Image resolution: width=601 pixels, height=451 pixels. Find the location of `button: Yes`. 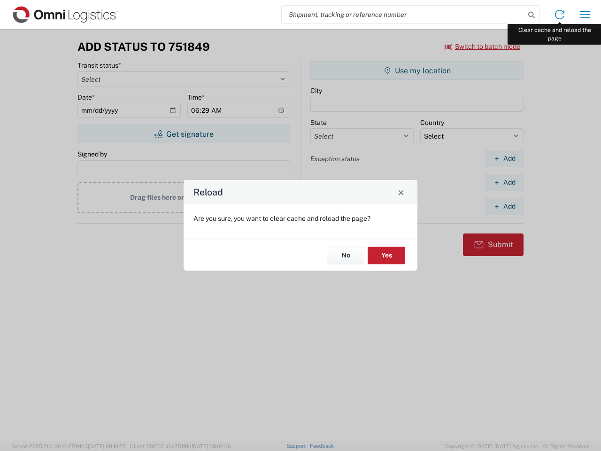

button: Yes is located at coordinates (387, 255).